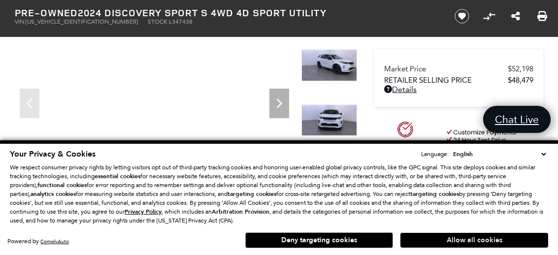 The height and width of the screenshot is (255, 558). Describe the element at coordinates (279, 104) in the screenshot. I see `div: Next` at that location.